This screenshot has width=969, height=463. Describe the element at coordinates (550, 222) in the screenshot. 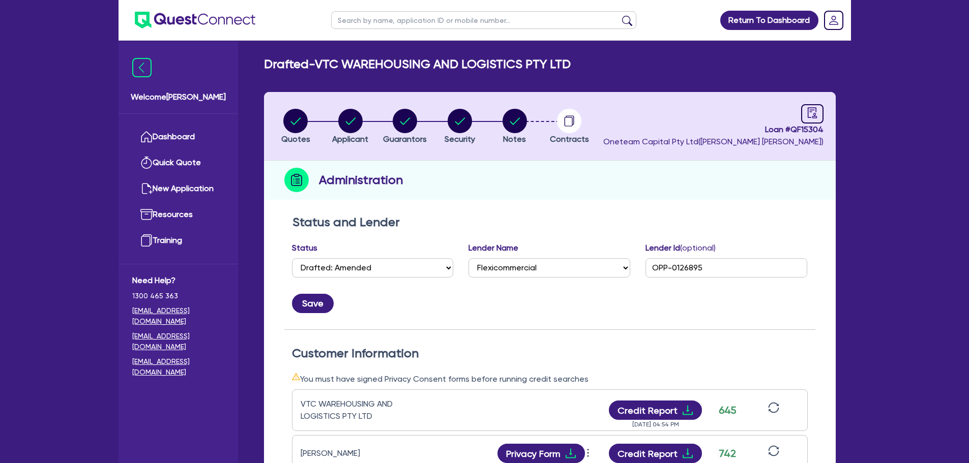

I see `h2: Status and Lender` at that location.